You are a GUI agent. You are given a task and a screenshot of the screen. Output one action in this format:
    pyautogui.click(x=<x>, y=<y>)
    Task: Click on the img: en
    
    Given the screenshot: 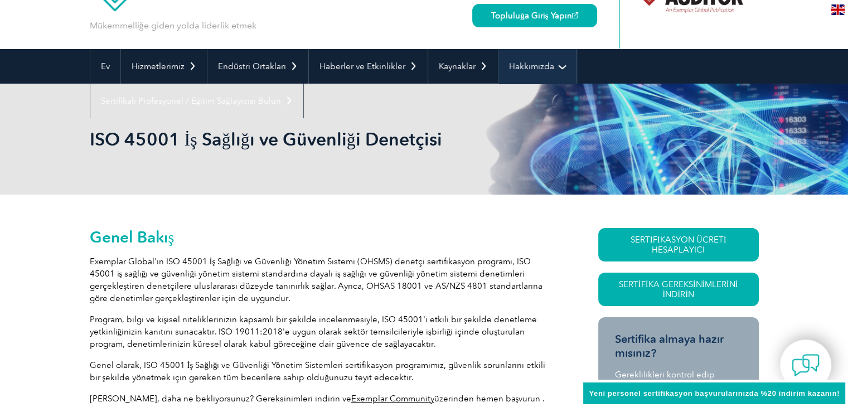 What is the action you would take?
    pyautogui.click(x=837, y=9)
    